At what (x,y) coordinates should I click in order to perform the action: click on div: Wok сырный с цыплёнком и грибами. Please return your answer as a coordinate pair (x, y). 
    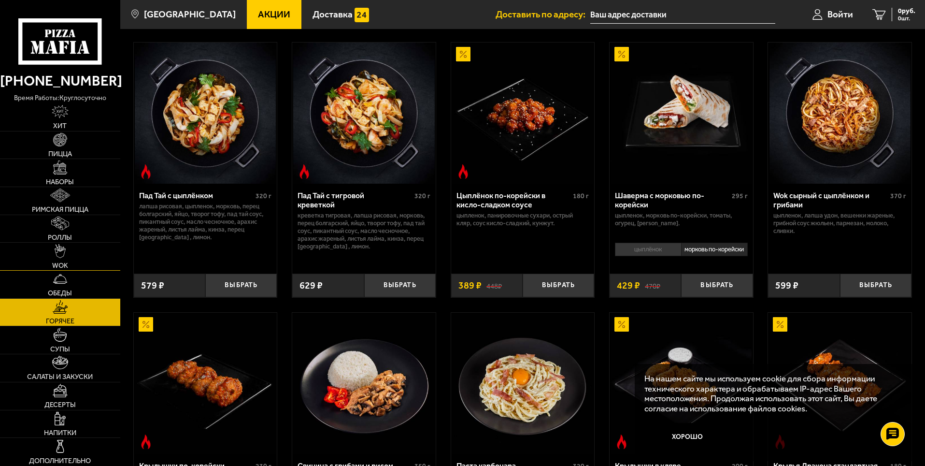
    Looking at the image, I should click on (831, 200).